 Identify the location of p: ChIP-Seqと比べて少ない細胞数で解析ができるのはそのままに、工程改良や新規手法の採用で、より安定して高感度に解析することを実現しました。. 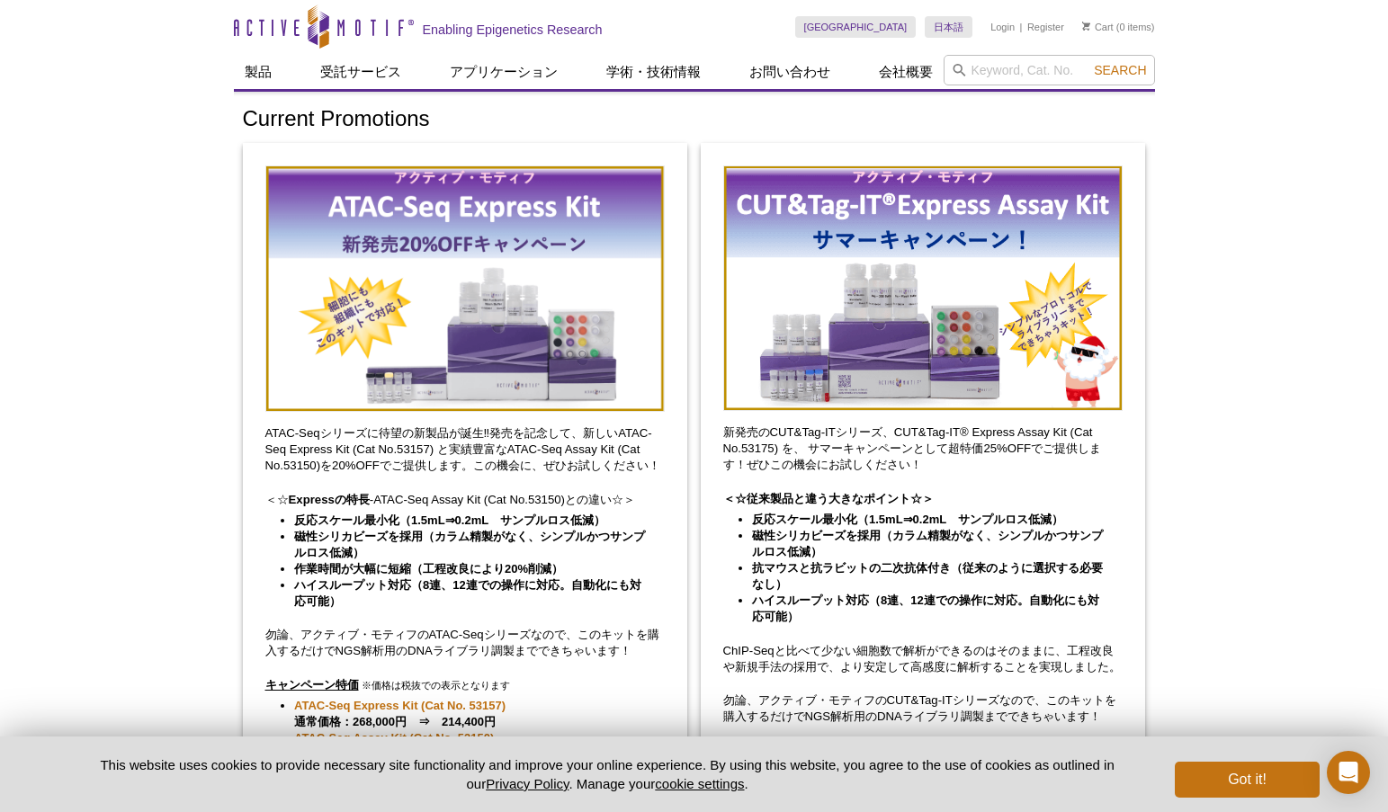
(923, 659).